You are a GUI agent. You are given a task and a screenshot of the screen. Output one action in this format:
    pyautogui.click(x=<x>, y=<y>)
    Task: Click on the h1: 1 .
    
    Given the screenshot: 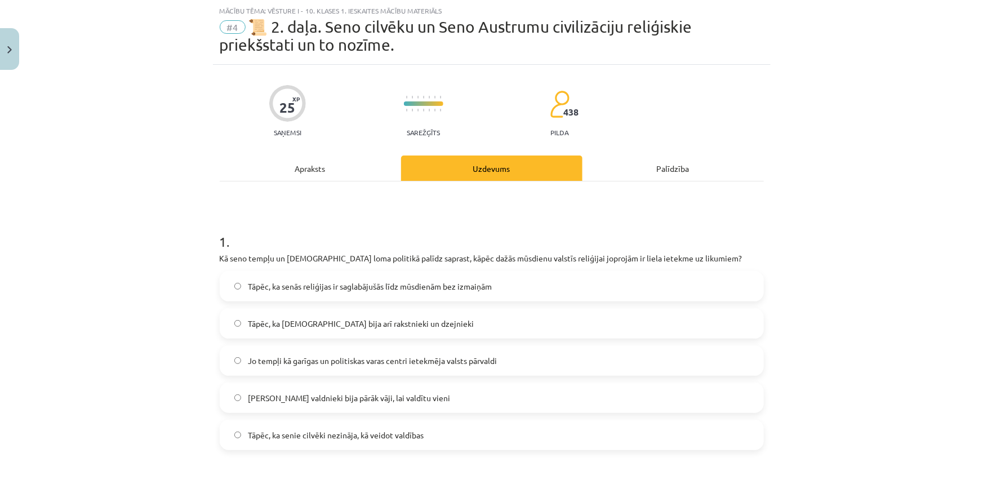 What is the action you would take?
    pyautogui.click(x=492, y=232)
    